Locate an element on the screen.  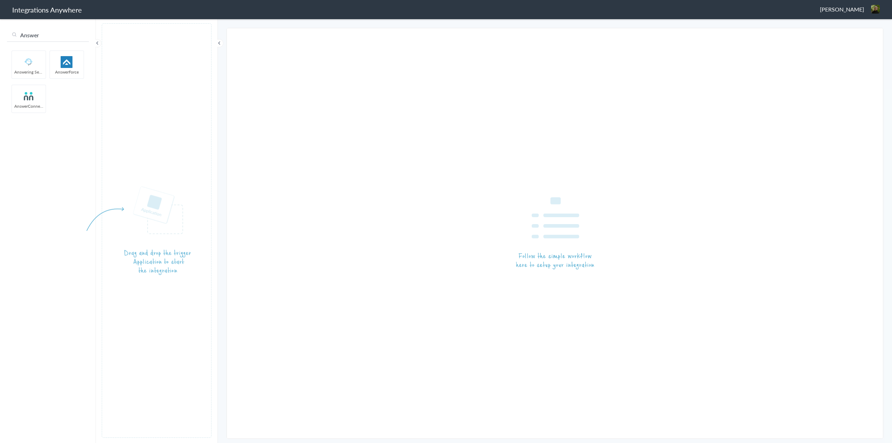
span: AnswerForce is located at coordinates (67, 72).